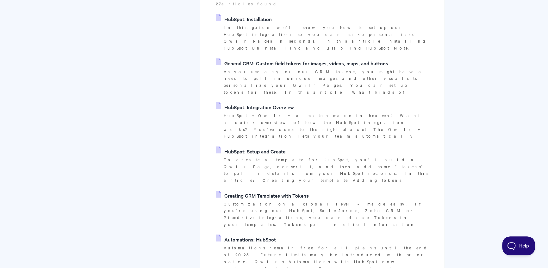 The image size is (548, 268). What do you see at coordinates (250, 151) in the screenshot?
I see `a: HubSpot: Setup and Create` at bounding box center [250, 151].